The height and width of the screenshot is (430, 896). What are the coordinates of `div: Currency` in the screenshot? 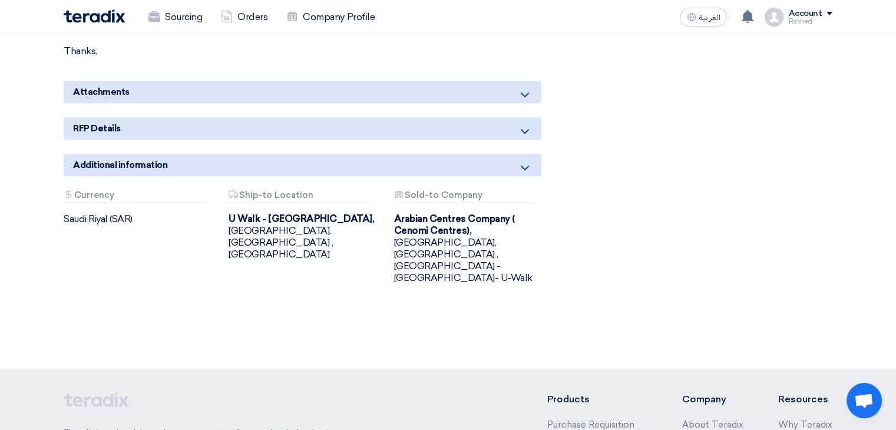 It's located at (135, 196).